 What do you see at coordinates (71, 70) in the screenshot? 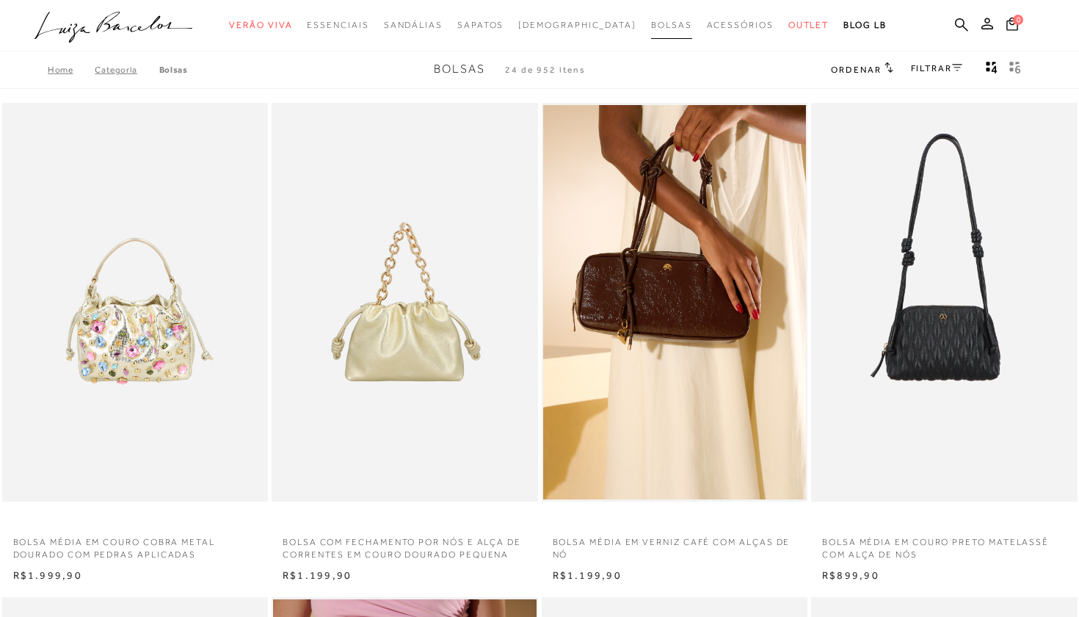
I see `a: Home` at bounding box center [71, 70].